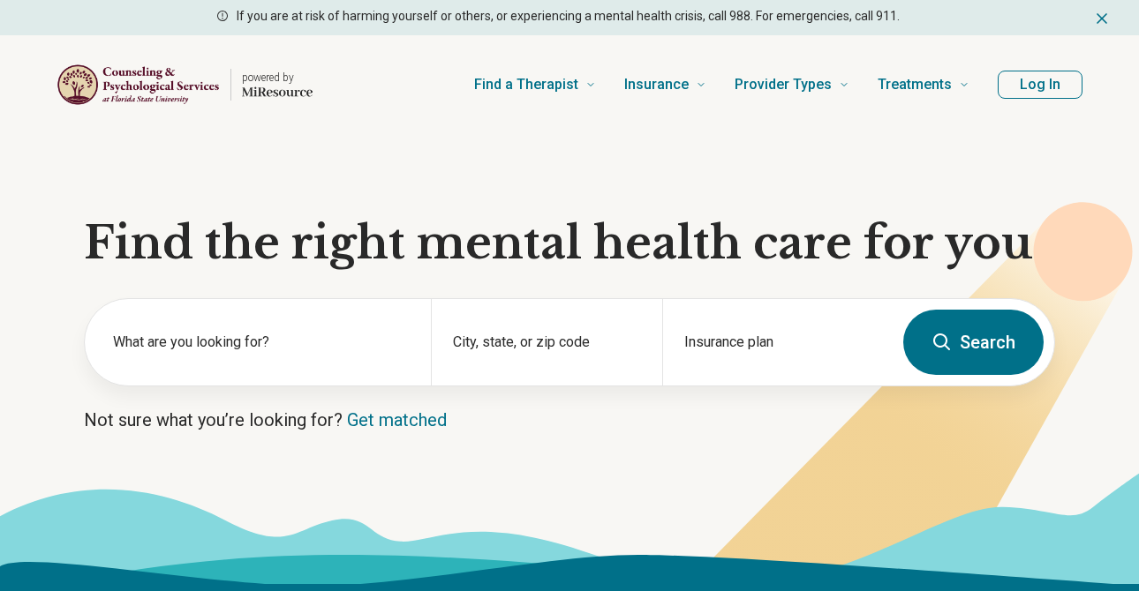 Image resolution: width=1139 pixels, height=591 pixels. What do you see at coordinates (569, 244) in the screenshot?
I see `h1: Find the right mental health care for you` at bounding box center [569, 244].